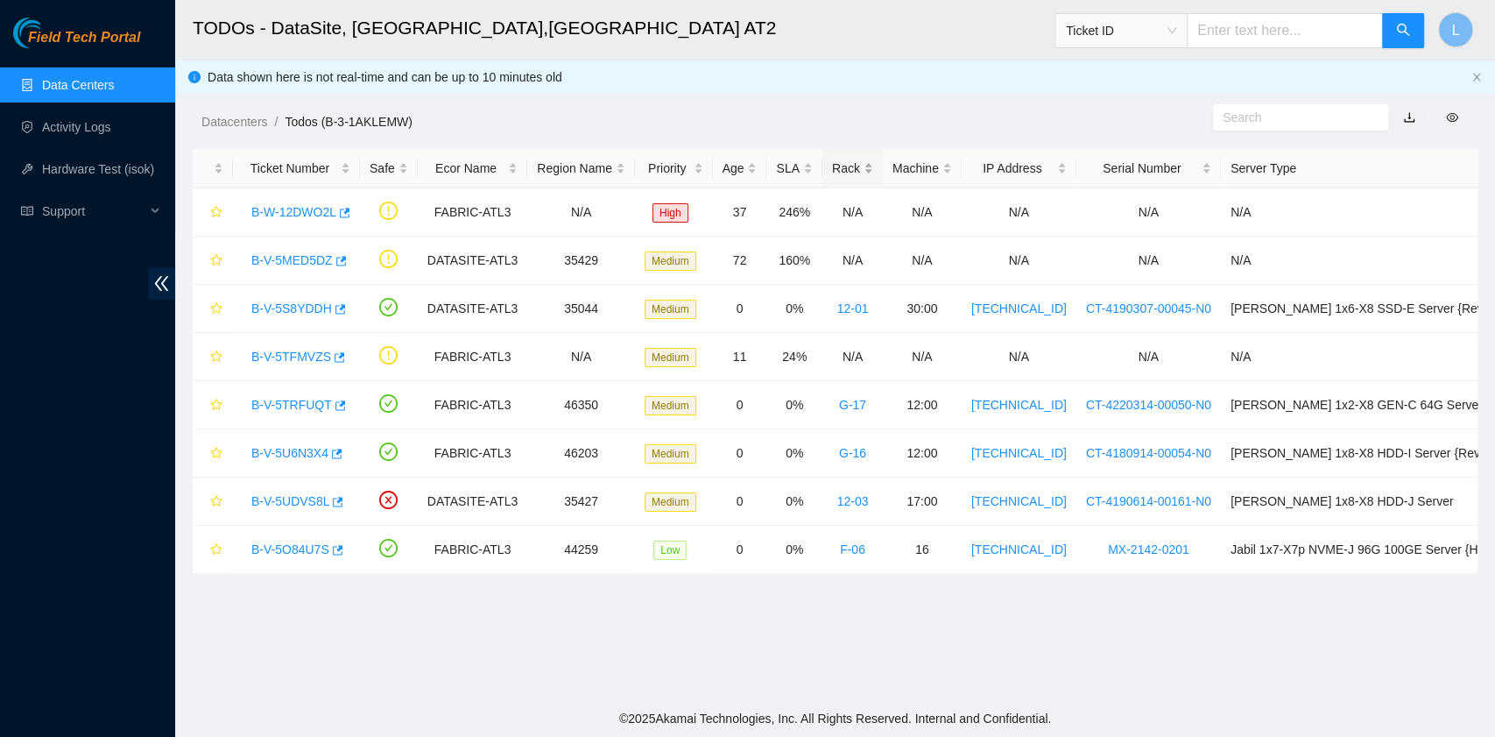 This screenshot has height=737, width=1495. Describe the element at coordinates (1452, 117) in the screenshot. I see `span: eye` at that location.